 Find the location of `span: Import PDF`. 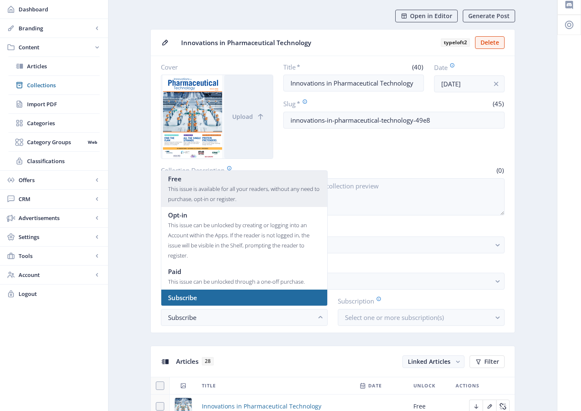

span: Import PDF is located at coordinates (63, 104).